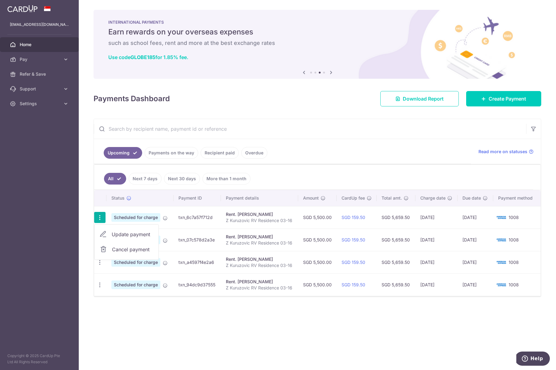 Image resolution: width=556 pixels, height=370 pixels. What do you see at coordinates (40, 59) in the screenshot?
I see `span: Pay` at bounding box center [40, 59].